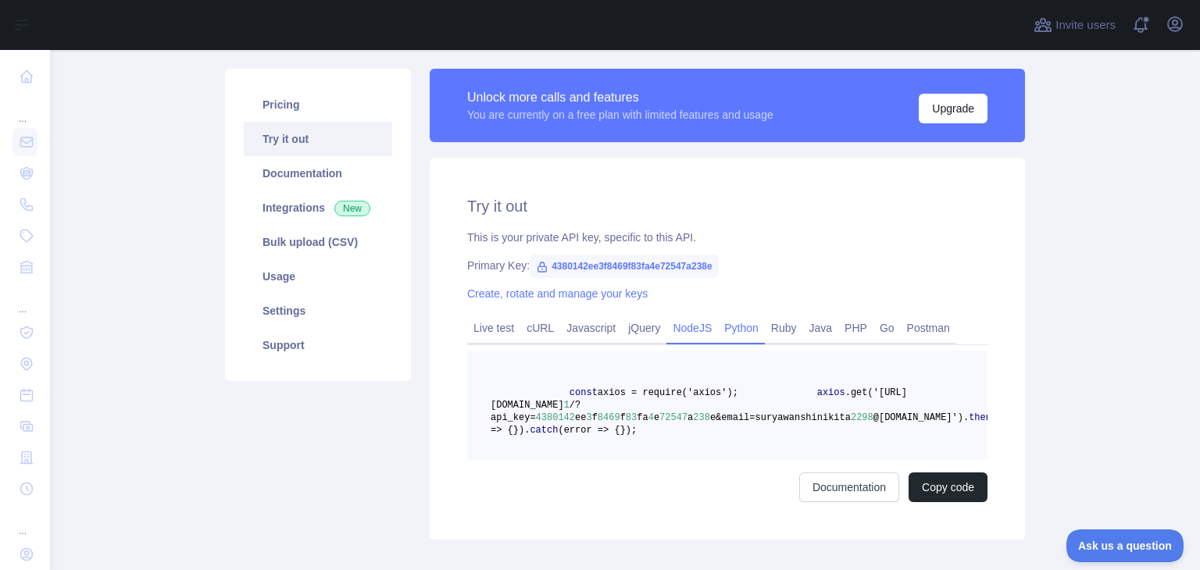 The height and width of the screenshot is (570, 1200). Describe the element at coordinates (673, 418) in the screenshot. I see `span: 72547` at that location.